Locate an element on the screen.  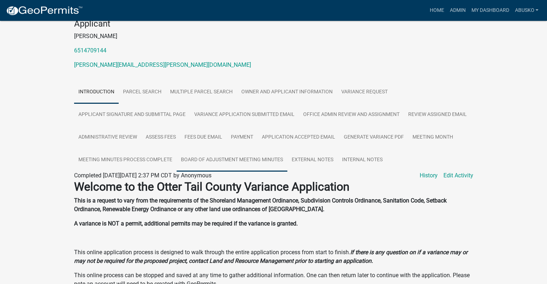
a: Meeting Month is located at coordinates (433, 138).